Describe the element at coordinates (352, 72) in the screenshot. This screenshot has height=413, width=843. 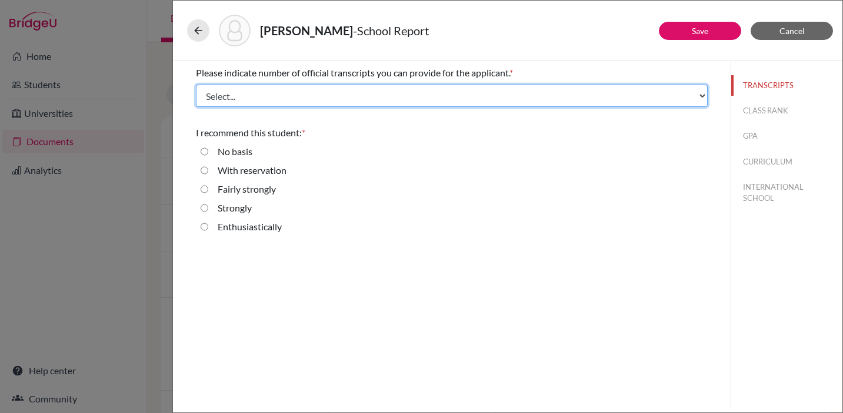
I see `span: Please indicate number of official transcripts you can provide for the applicant.` at that location.